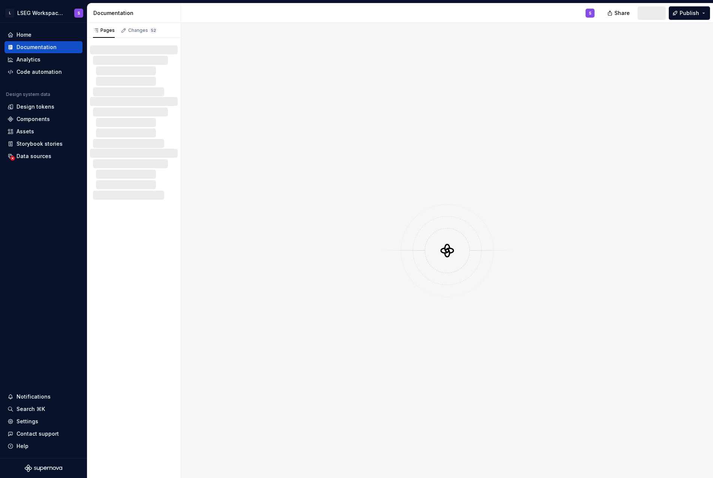 The image size is (713, 478). Describe the element at coordinates (104, 30) in the screenshot. I see `div: Pages` at that location.